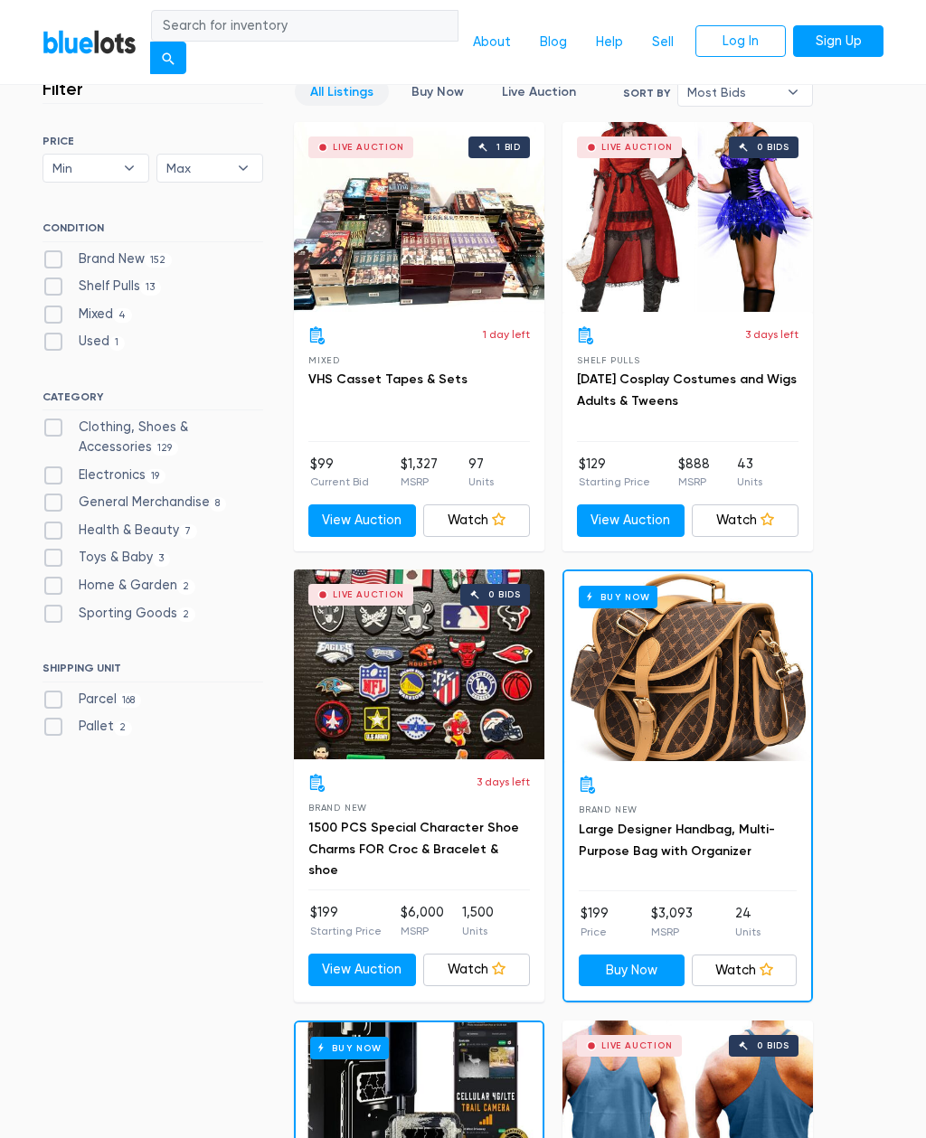 Image resolution: width=926 pixels, height=1138 pixels. Describe the element at coordinates (676, 840) in the screenshot. I see `a: Large Designer Handbag, Multi-Purpose Bag with Organizer` at that location.